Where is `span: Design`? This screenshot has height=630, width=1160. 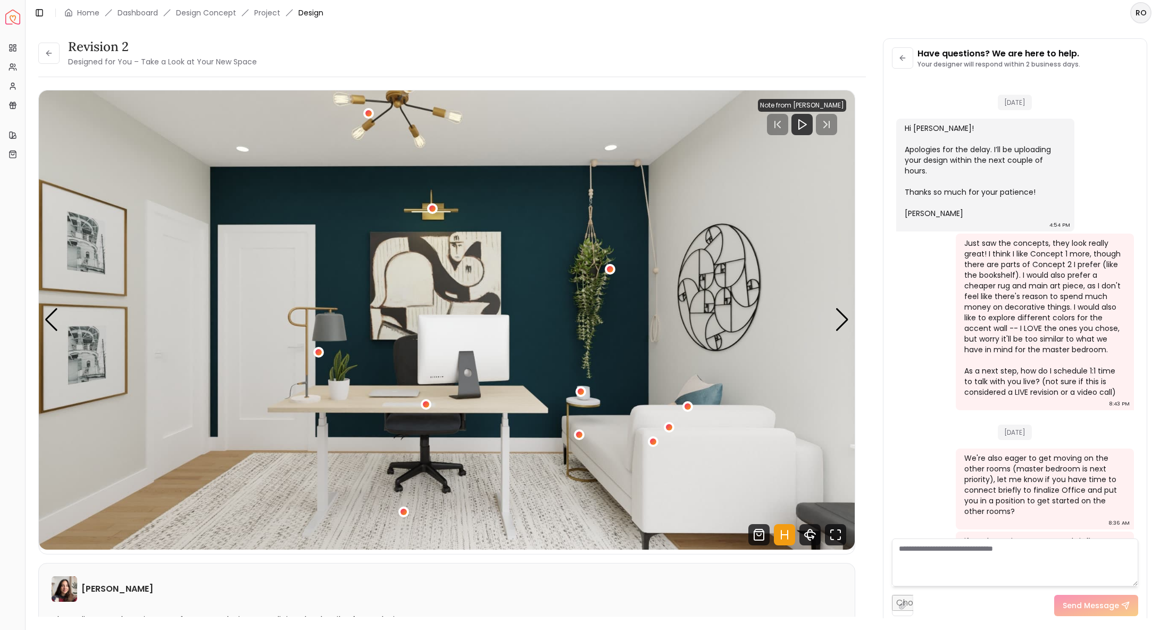
span: Design is located at coordinates (311, 13).